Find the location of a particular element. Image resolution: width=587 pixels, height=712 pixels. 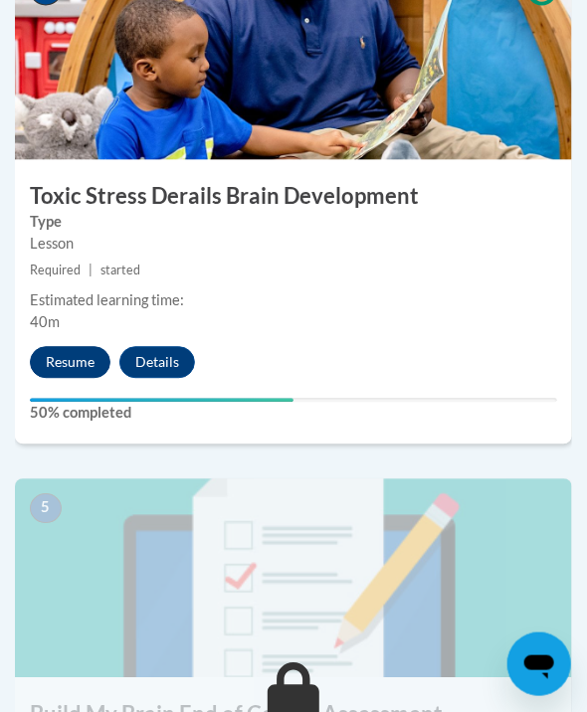

div: Lesson is located at coordinates (294, 244).